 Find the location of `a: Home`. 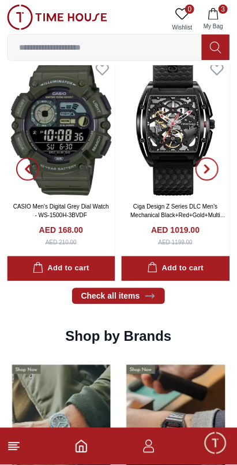

a: Home is located at coordinates (81, 446).